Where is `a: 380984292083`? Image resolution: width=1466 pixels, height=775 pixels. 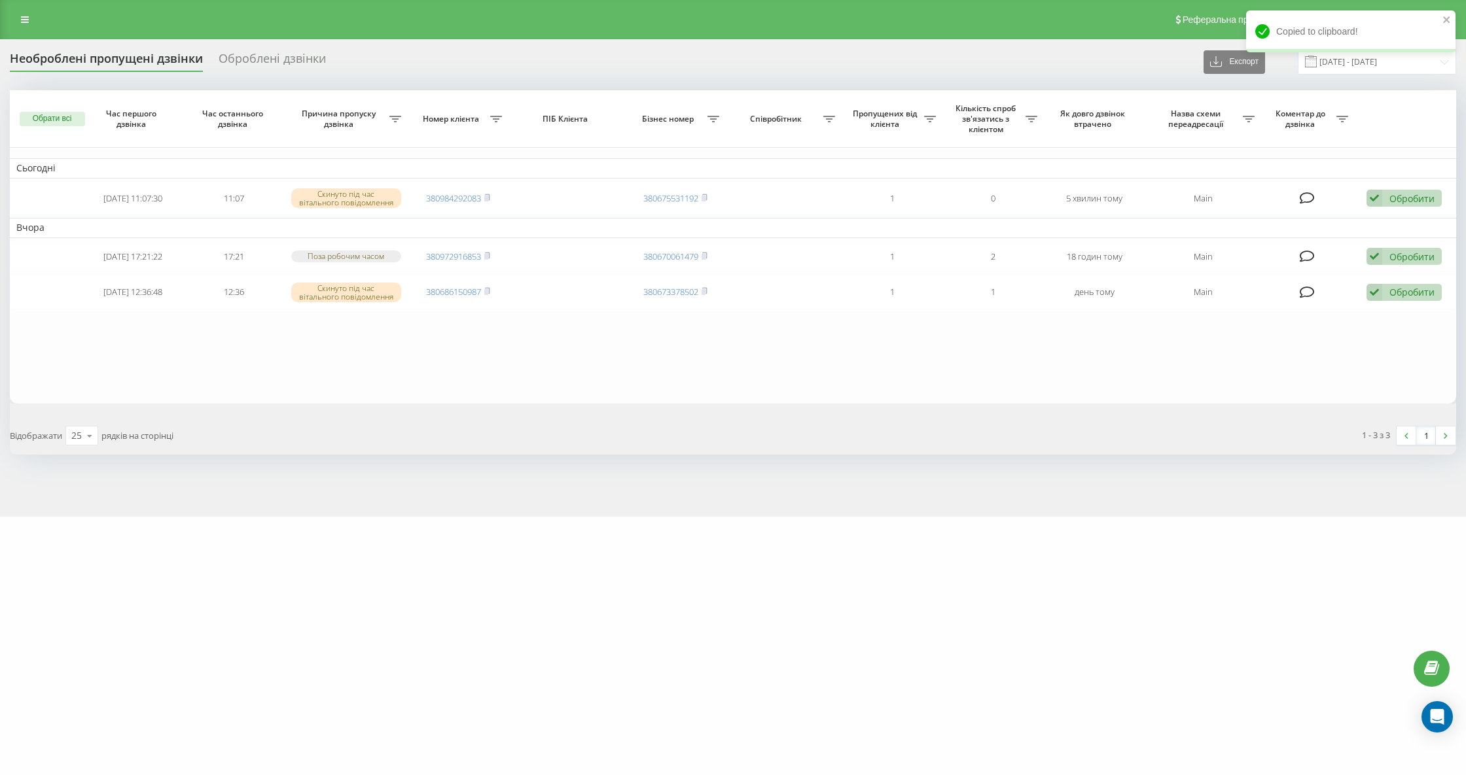
a: 380984292083 is located at coordinates (454, 198).